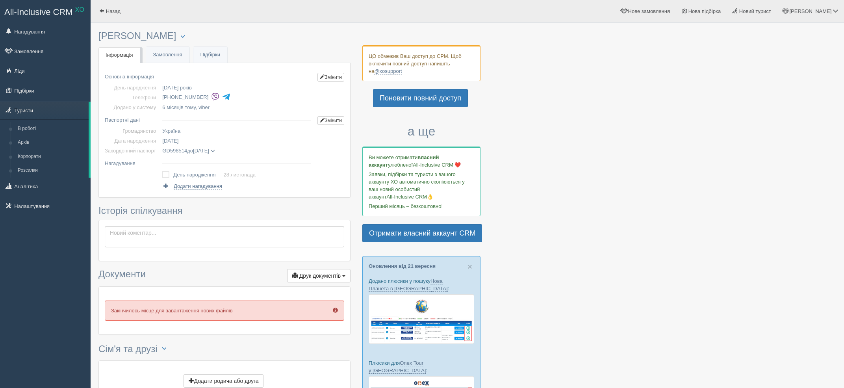 The image size is (844, 388). What do you see at coordinates (402, 266) in the screenshot?
I see `a: Оновлення від 21 вересня` at bounding box center [402, 266].